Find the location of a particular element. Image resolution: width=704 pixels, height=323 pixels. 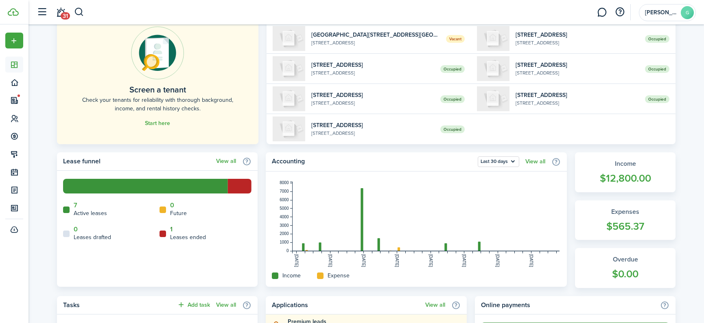

button: Open sidebar is located at coordinates (42, 12).